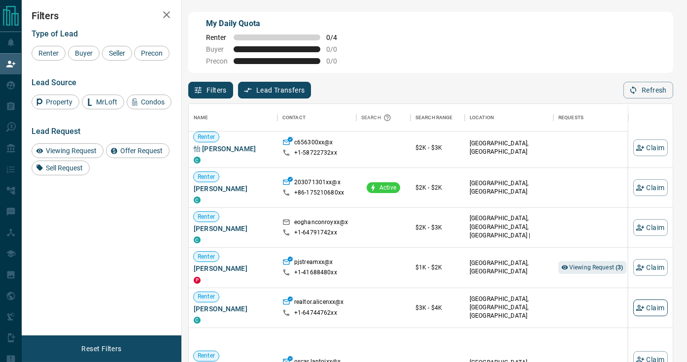  I want to click on span: Lead Source, so click(54, 82).